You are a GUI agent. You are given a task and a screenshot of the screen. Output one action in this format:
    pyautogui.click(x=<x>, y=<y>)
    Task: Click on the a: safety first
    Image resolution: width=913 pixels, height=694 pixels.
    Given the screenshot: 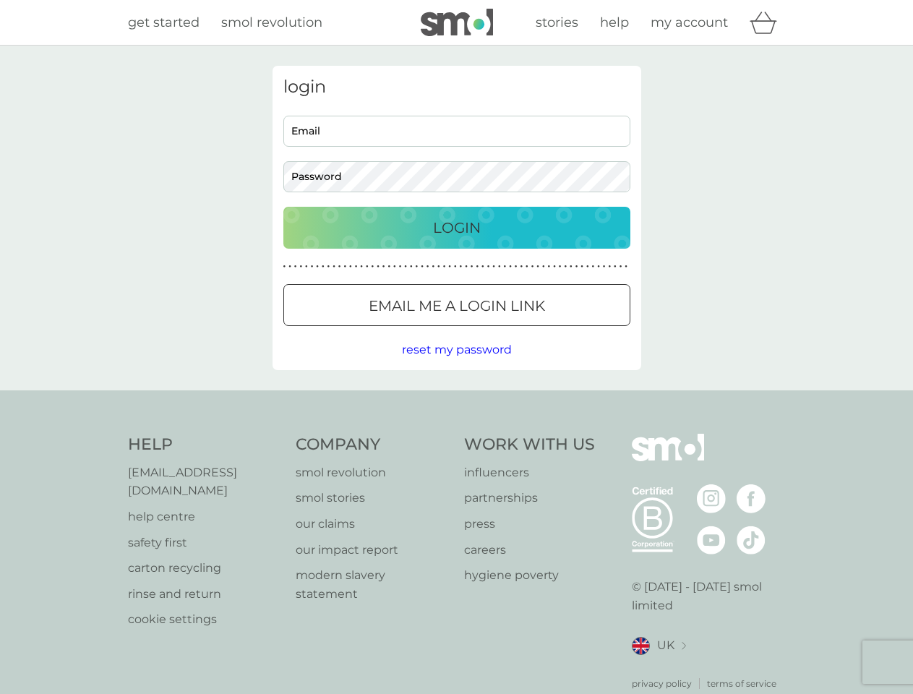 What is the action you would take?
    pyautogui.click(x=205, y=543)
    